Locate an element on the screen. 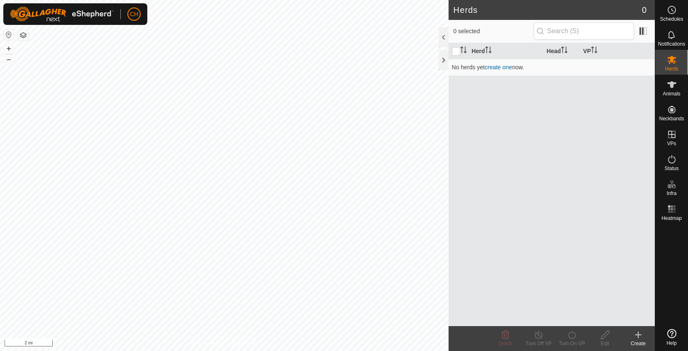 This screenshot has width=688, height=351. button: Map Layers is located at coordinates (23, 35).